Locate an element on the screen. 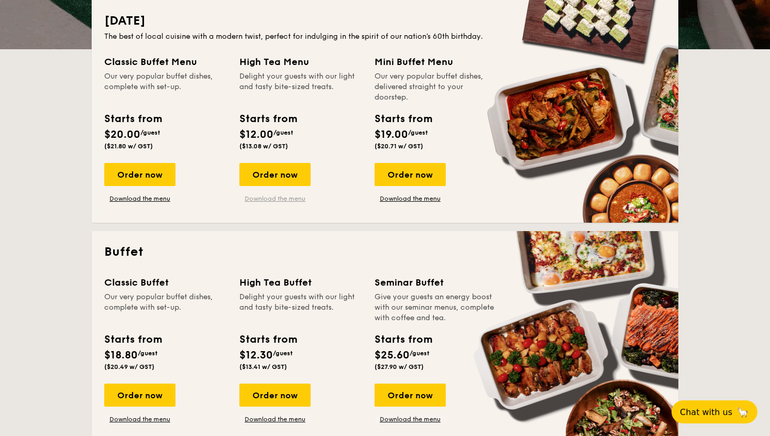 This screenshot has width=770, height=436. span: $19.00 is located at coordinates (391, 135).